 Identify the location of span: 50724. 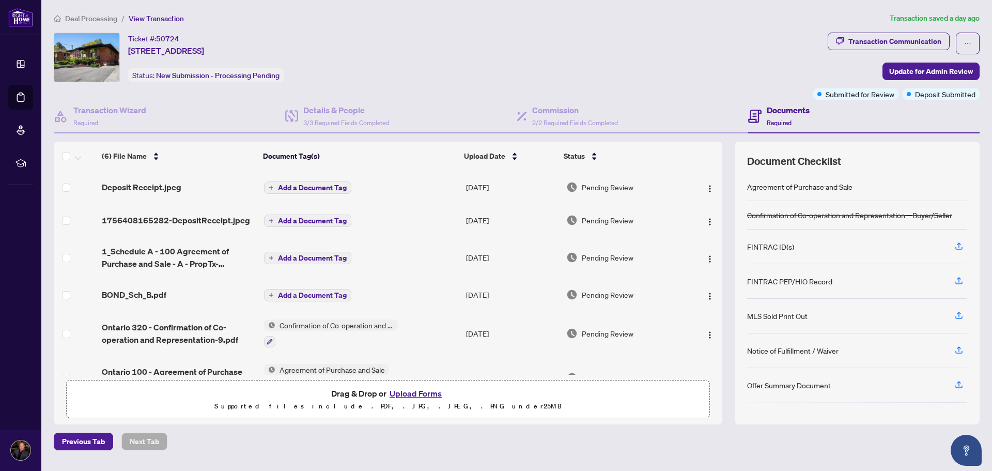
(167, 39).